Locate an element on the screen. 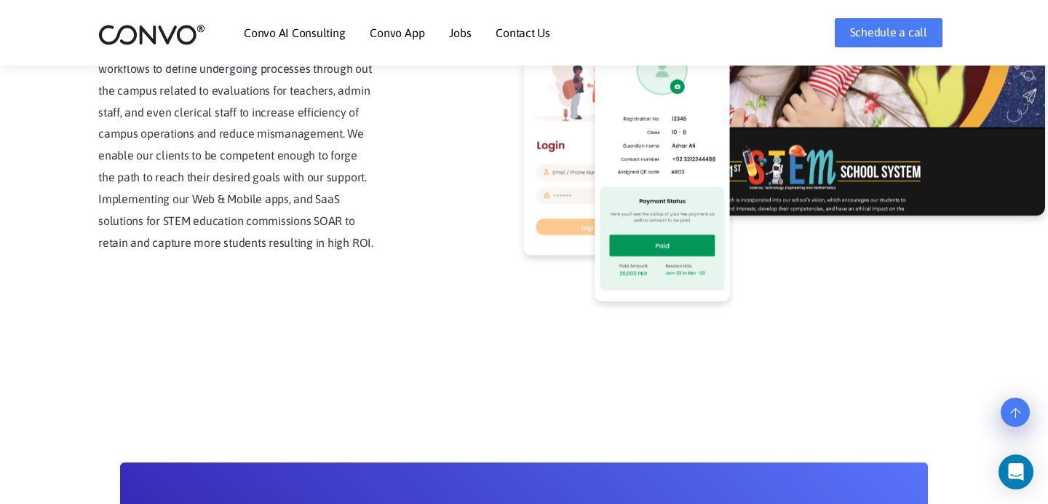 This screenshot has height=504, width=1048. img: logo_2.png is located at coordinates (151, 34).